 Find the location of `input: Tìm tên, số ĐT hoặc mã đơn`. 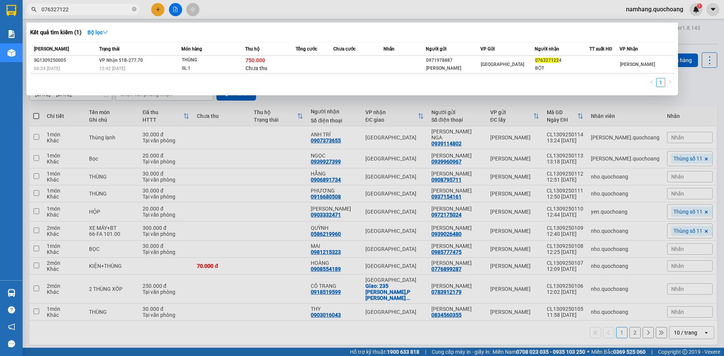

input: Tìm tên, số ĐT hoặc mã đơn is located at coordinates (86, 9).